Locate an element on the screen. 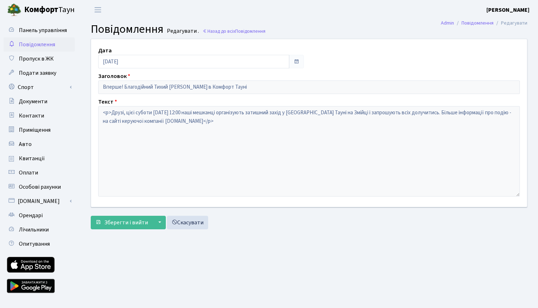 This screenshot has width=538, height=308. a: Admin is located at coordinates (447, 23).